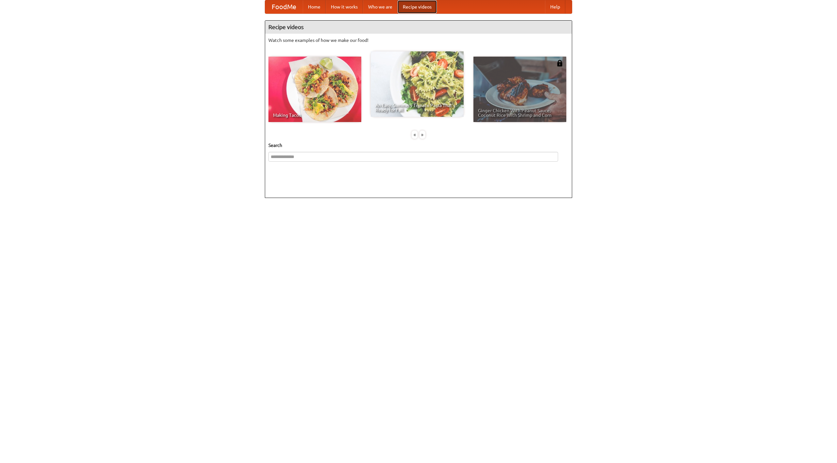  What do you see at coordinates (417, 7) in the screenshot?
I see `a: Recipe videos` at bounding box center [417, 7].